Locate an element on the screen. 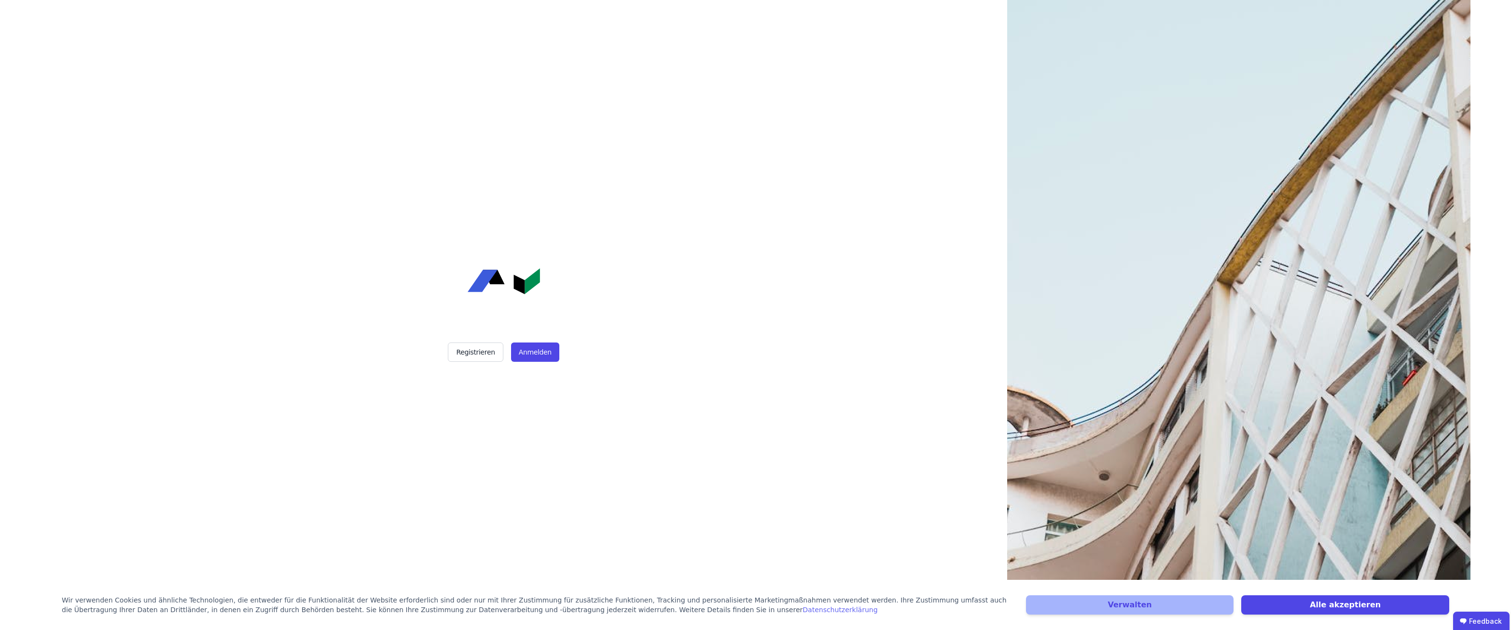  div: Wir verwenden Cookies und ähnliche Technologien, die entweder für die Funktionalität der Website ... is located at coordinates (538, 605).